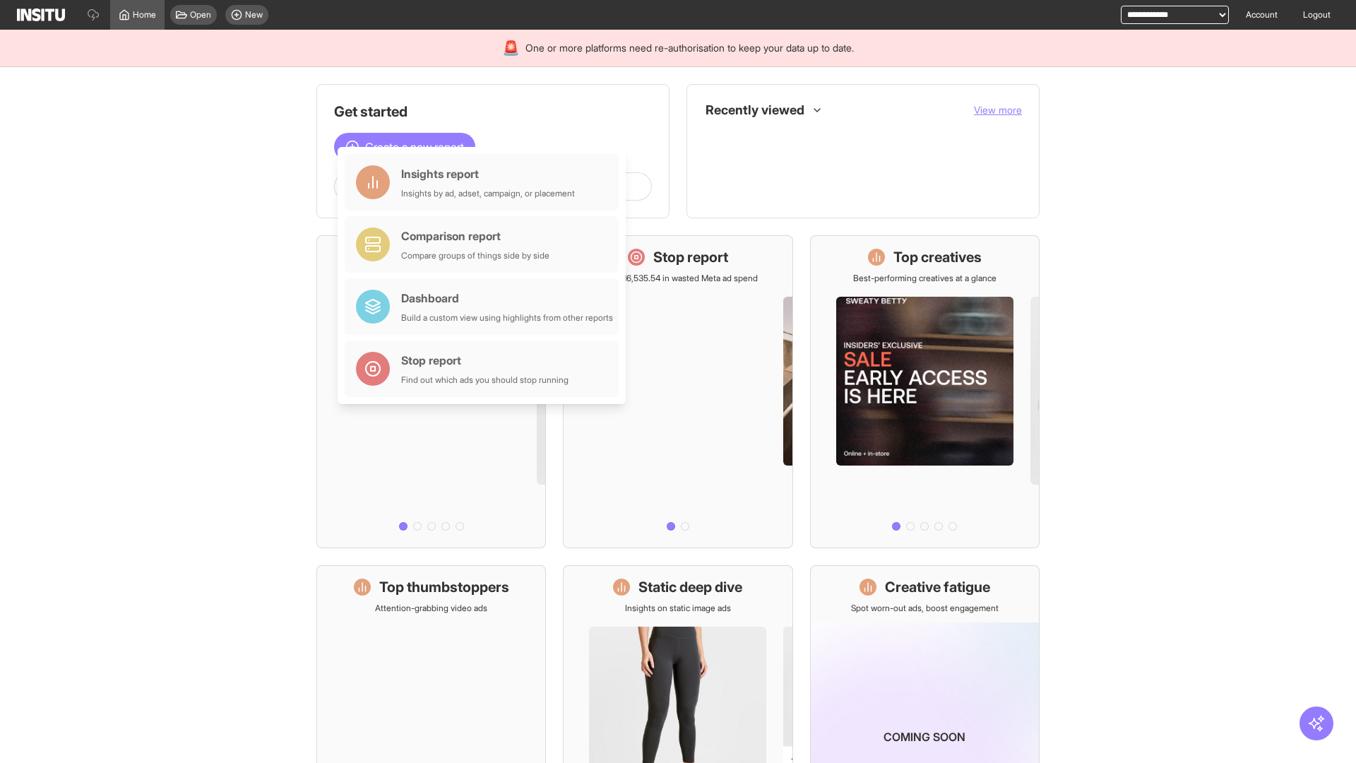  What do you see at coordinates (488, 193) in the screenshot?
I see `div: Insights by ad, adset, campaign, or placement` at bounding box center [488, 193].